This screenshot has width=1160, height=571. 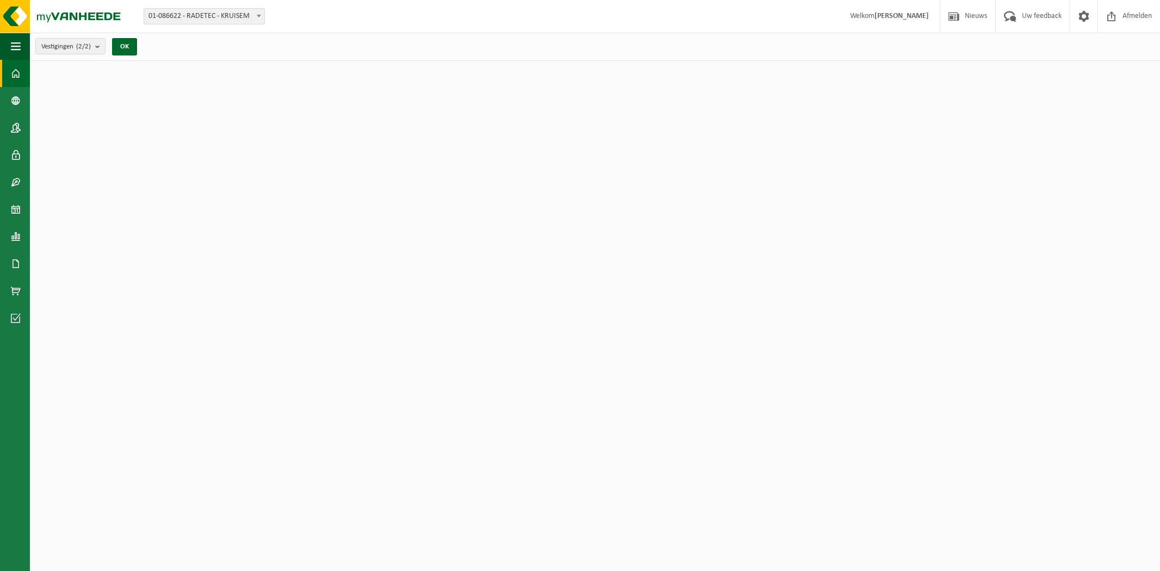 What do you see at coordinates (83, 46) in the screenshot?
I see `count: (2/2)` at bounding box center [83, 46].